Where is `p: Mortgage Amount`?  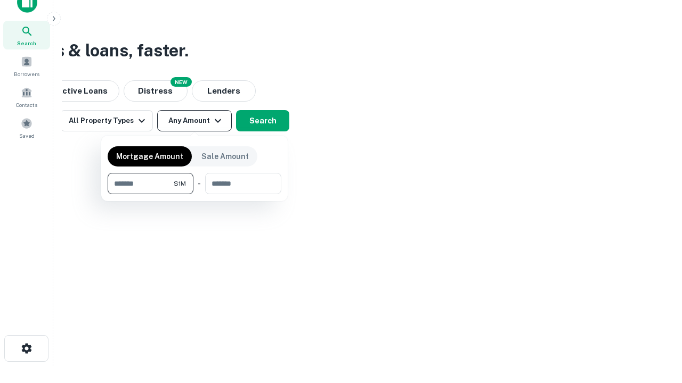
p: Mortgage Amount is located at coordinates (150, 157).